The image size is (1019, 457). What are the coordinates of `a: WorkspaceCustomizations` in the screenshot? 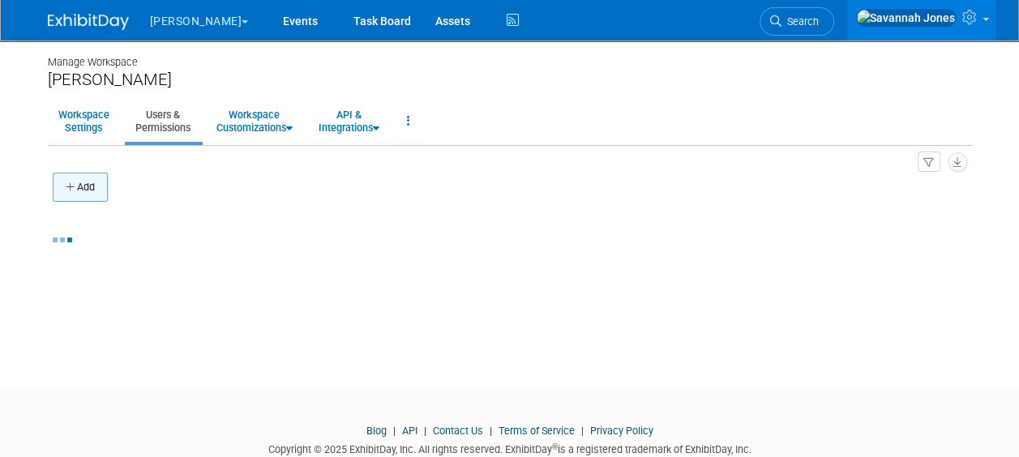 It's located at (255, 121).